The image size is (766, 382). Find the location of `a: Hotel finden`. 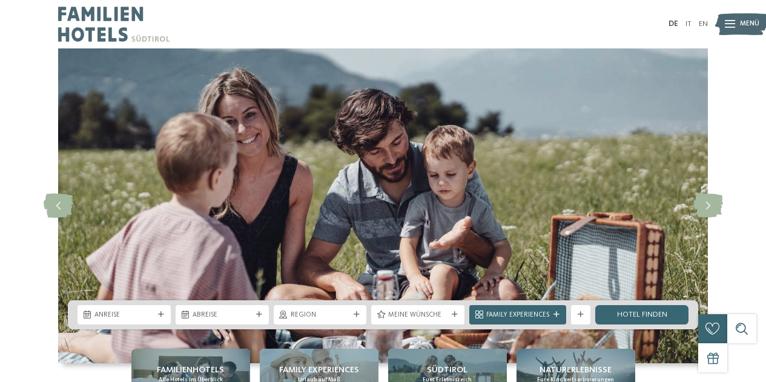

a: Hotel finden is located at coordinates (642, 315).